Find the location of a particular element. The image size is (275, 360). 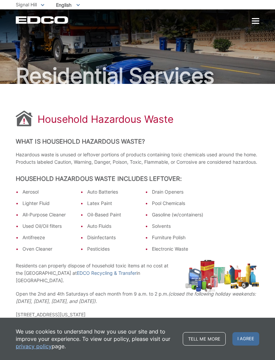

li: Gasoline (w/containers) is located at coordinates (177, 215).